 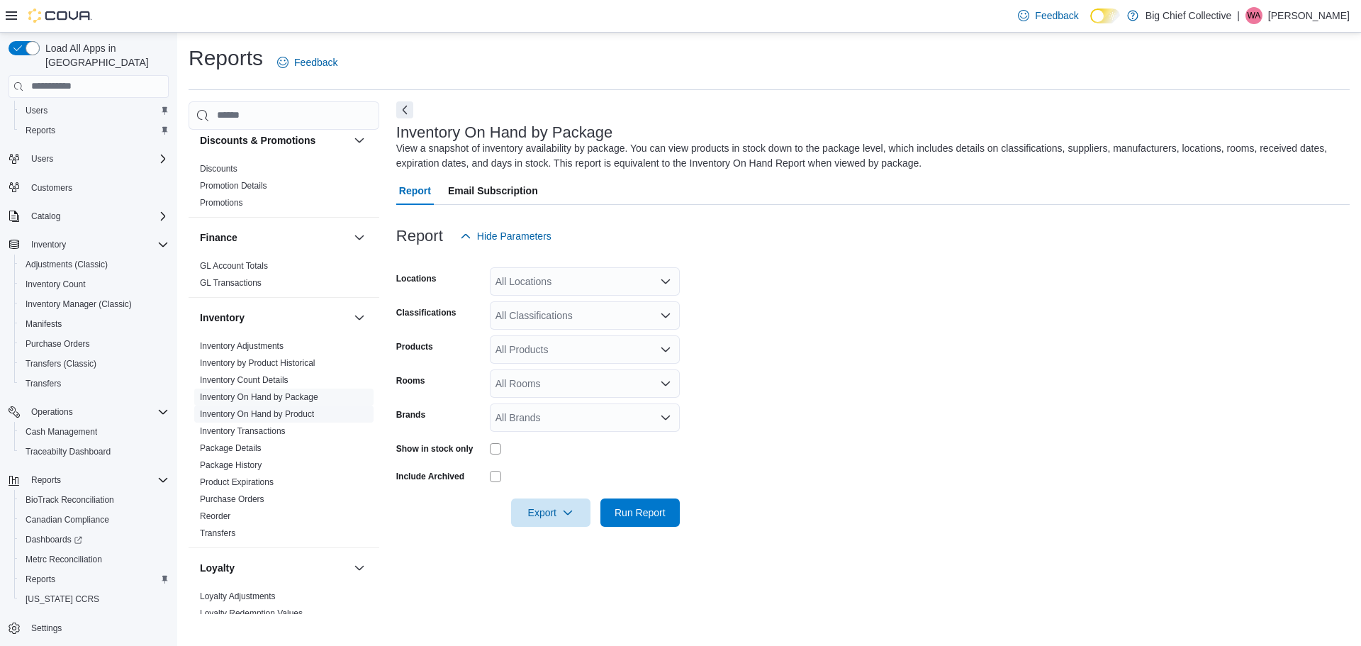 I want to click on a: Product Expirations, so click(x=237, y=482).